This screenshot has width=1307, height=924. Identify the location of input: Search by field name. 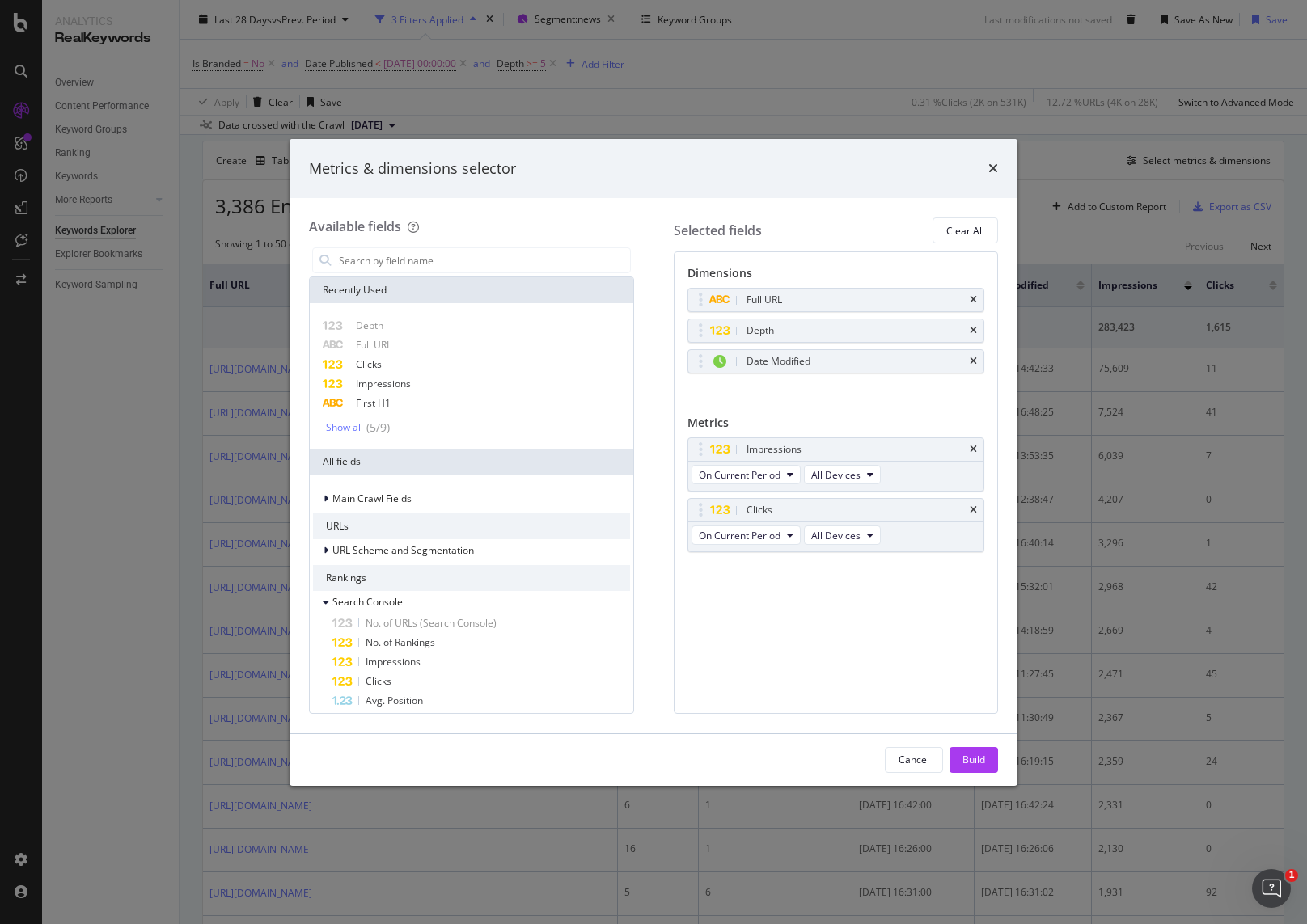
(483, 260).